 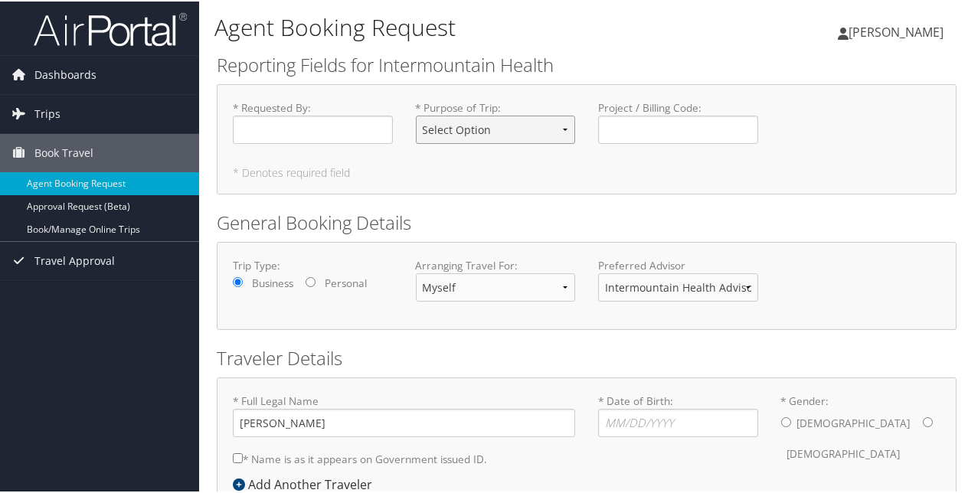 What do you see at coordinates (860, 429) in the screenshot?
I see `label: * Gender:` at bounding box center [860, 429].